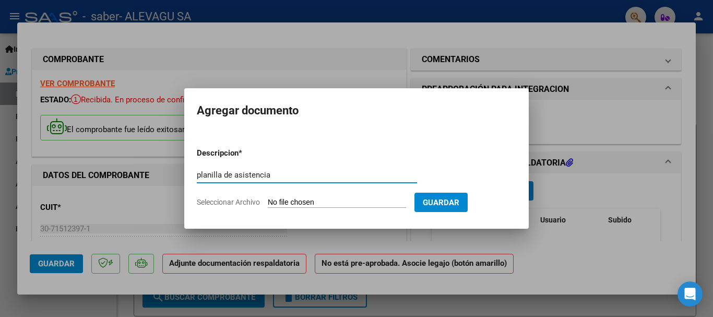  Describe the element at coordinates (441, 202) in the screenshot. I see `span: Guardar` at that location.